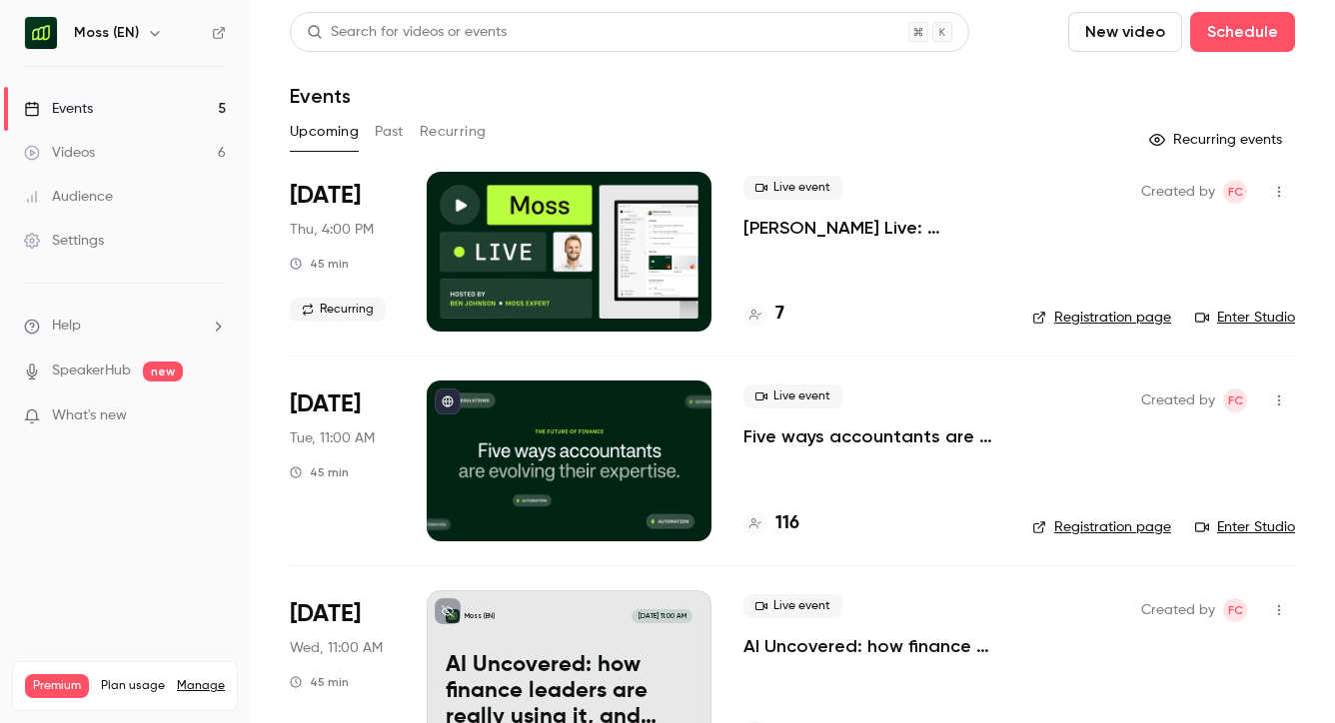  I want to click on span: Recurring, so click(338, 310).